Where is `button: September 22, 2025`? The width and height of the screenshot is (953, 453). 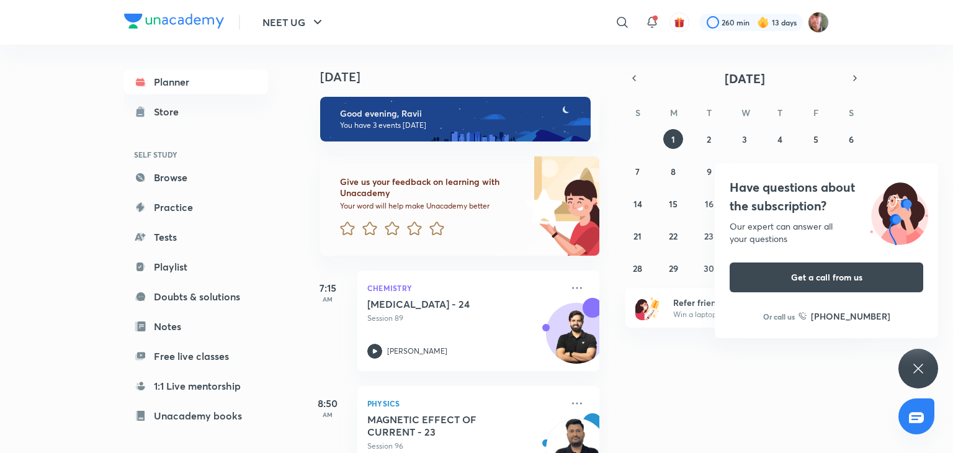
button: September 22, 2025 is located at coordinates (673, 236).